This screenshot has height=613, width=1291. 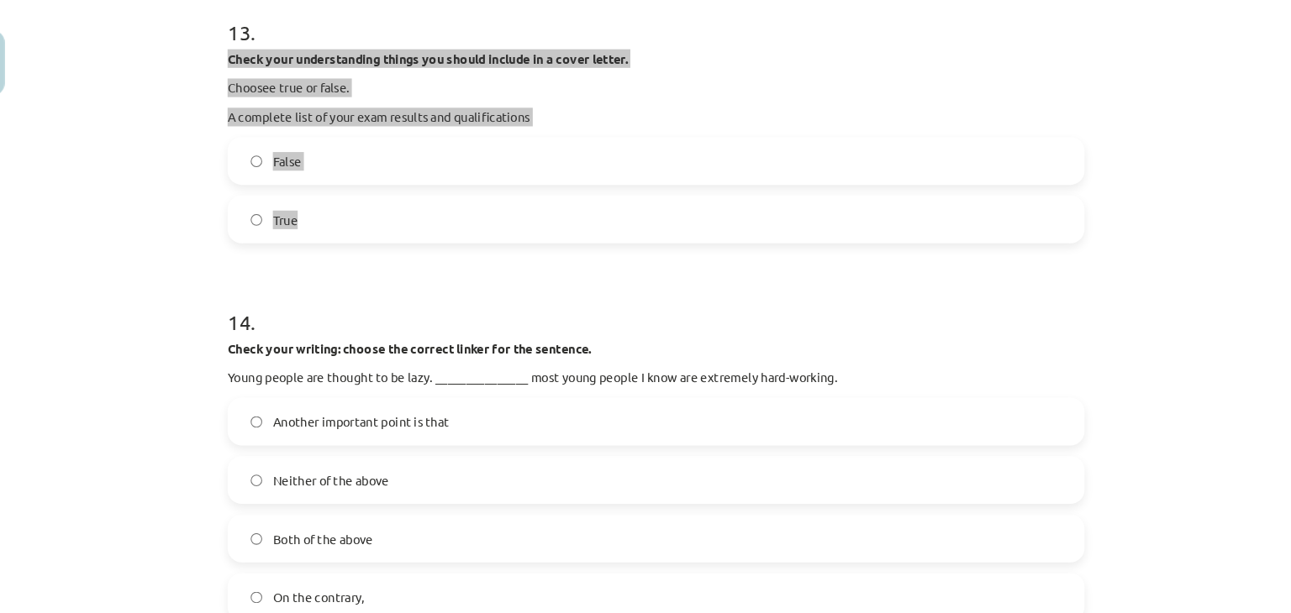 I want to click on input: Another important point is that, so click(x=266, y=413).